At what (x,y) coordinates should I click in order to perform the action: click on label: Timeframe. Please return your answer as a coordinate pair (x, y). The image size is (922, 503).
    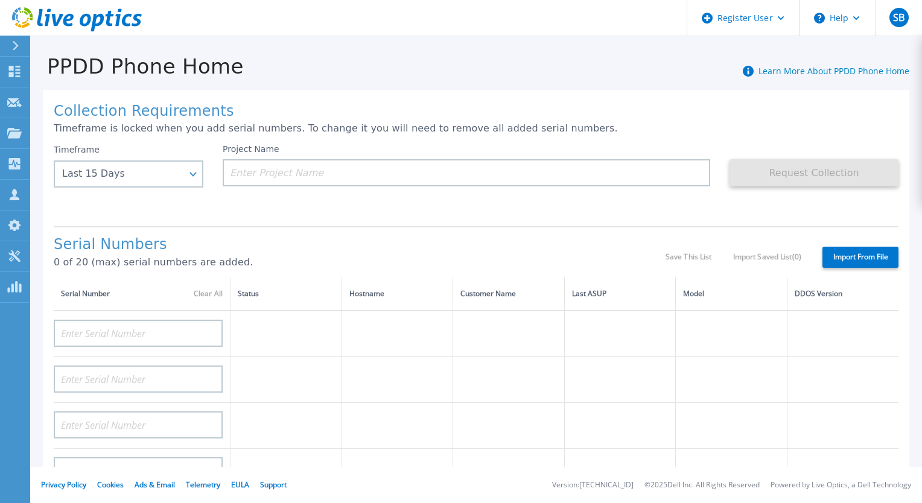
    Looking at the image, I should click on (77, 150).